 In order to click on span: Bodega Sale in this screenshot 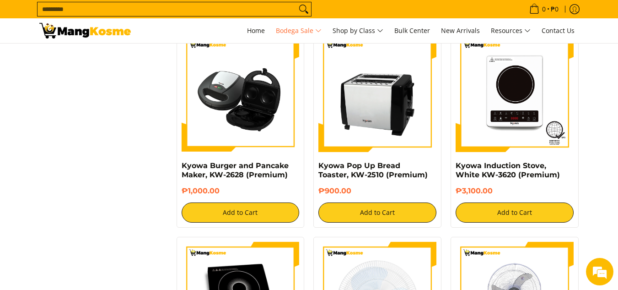, I will do `click(299, 31)`.